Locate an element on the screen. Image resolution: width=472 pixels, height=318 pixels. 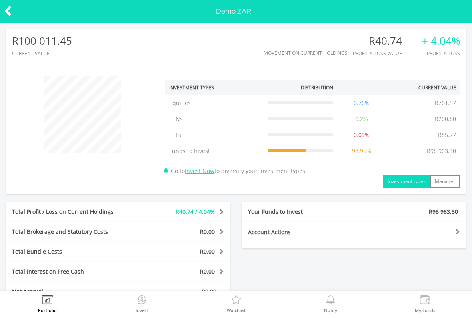
a: Invest Now is located at coordinates (200, 171).